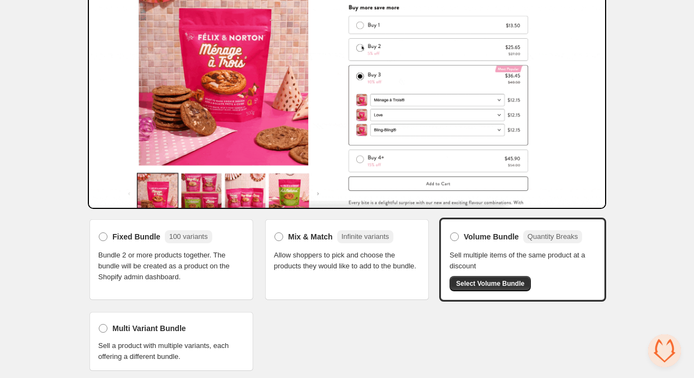  Describe the element at coordinates (347, 261) in the screenshot. I see `span: Allow shoppers to pick and choose the products they would like to add to the bundle.` at that location.